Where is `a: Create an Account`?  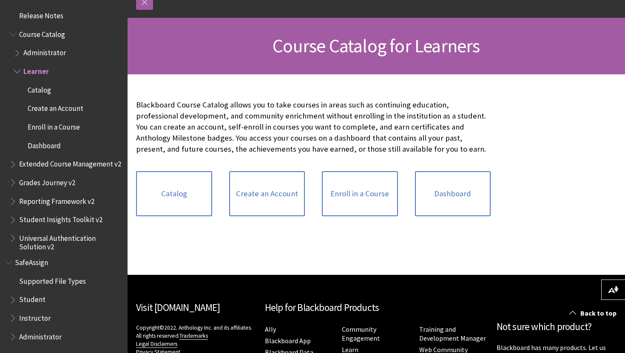 a: Create an Account is located at coordinates (267, 194).